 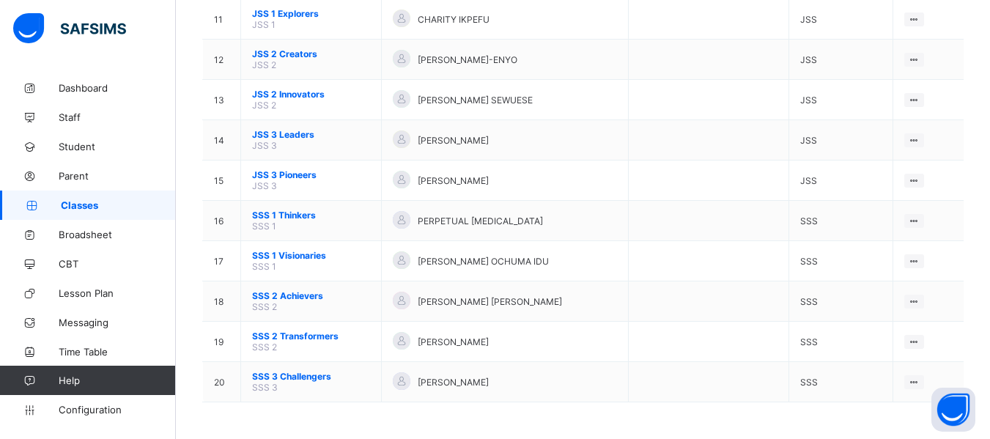 What do you see at coordinates (222, 301) in the screenshot?
I see `td: 18` at bounding box center [222, 301].